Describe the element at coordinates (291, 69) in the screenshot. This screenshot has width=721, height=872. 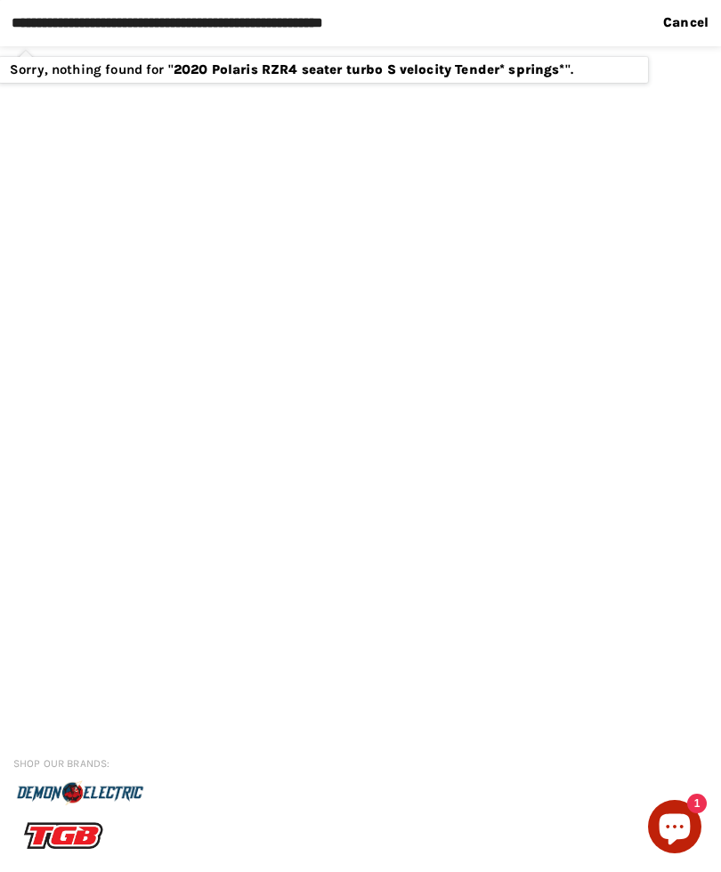
I see `span: Sorry, nothing found for " ".` at that location.